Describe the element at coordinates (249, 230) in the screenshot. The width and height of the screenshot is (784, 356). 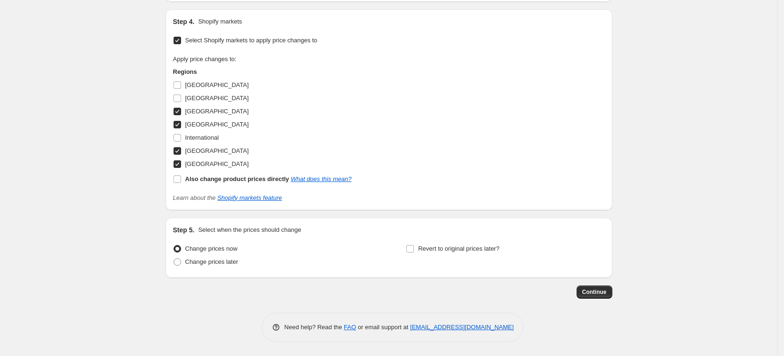
I see `p: Select when the prices should change` at that location.